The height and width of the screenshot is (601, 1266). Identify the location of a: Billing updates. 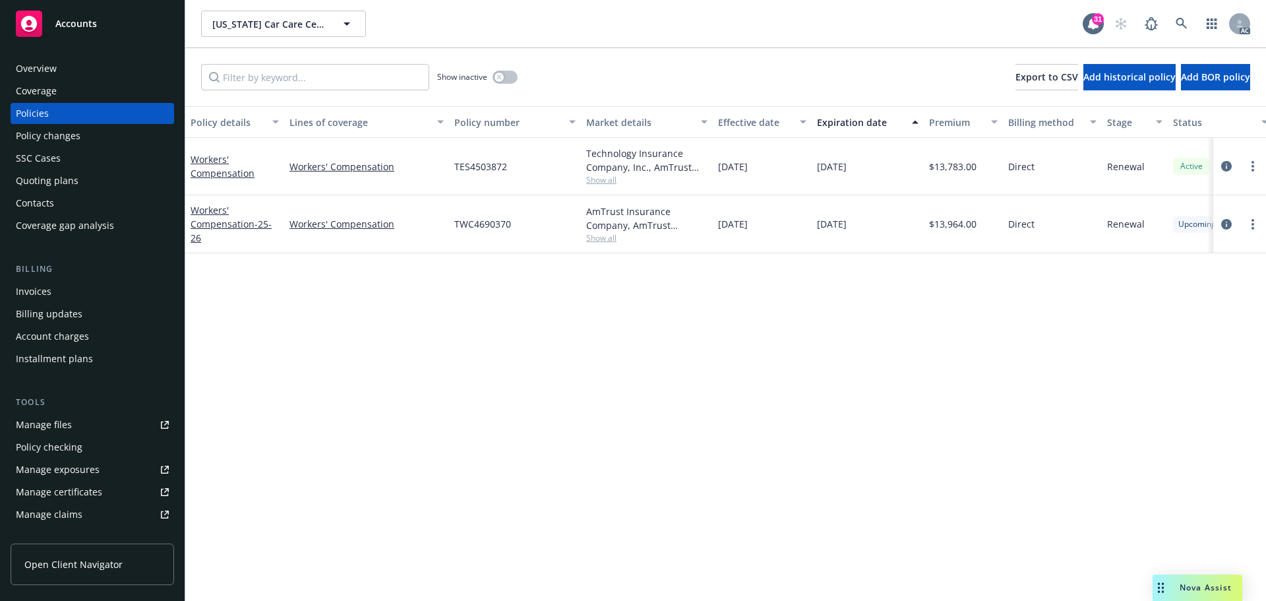
(92, 314).